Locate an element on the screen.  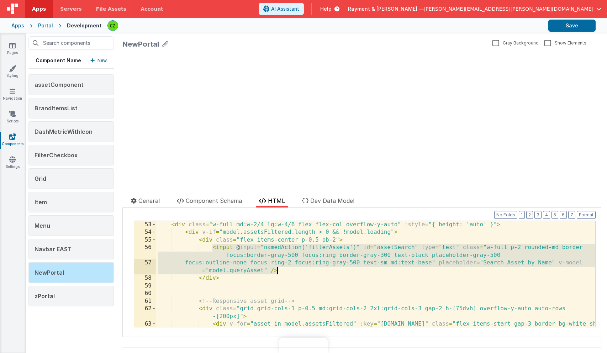
span: Navbar EAST is located at coordinates (53, 249).